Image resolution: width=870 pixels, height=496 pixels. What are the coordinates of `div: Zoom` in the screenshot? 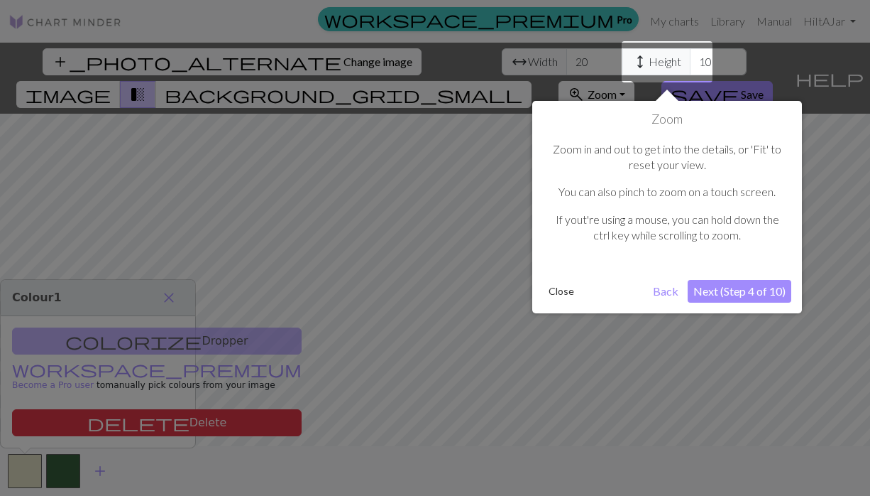 It's located at (667, 207).